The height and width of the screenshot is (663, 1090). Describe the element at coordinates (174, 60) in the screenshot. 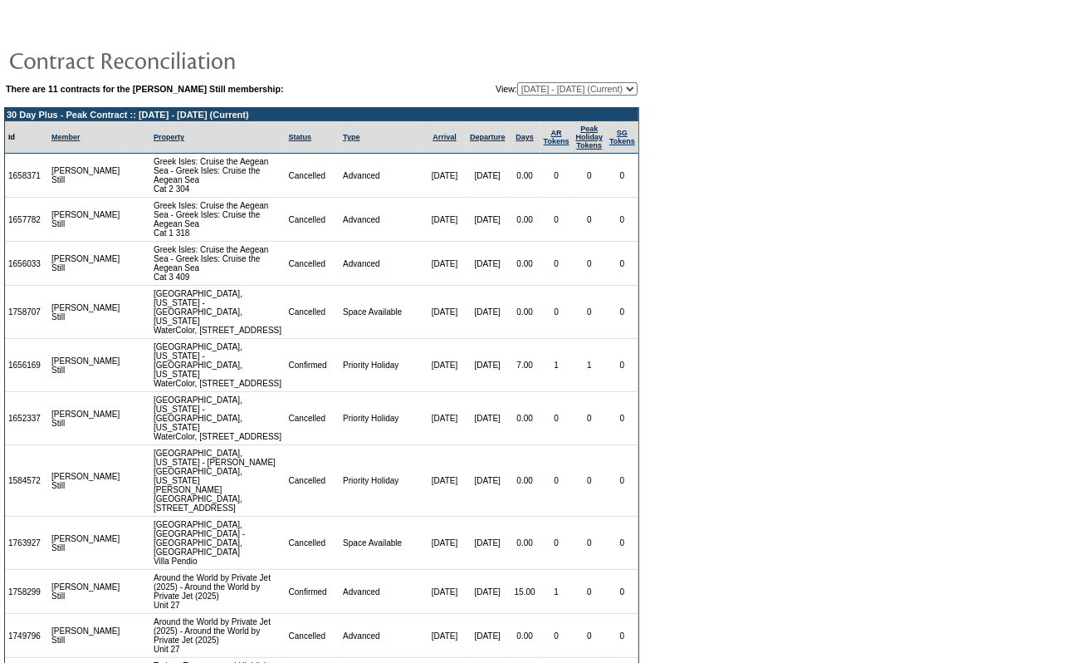

I see `img: pgTtlContractReconciliation.gif` at that location.